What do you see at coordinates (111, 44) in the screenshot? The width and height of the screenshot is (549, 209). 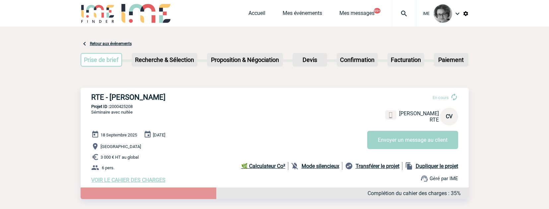 I see `a: Retour aux événements` at bounding box center [111, 44].